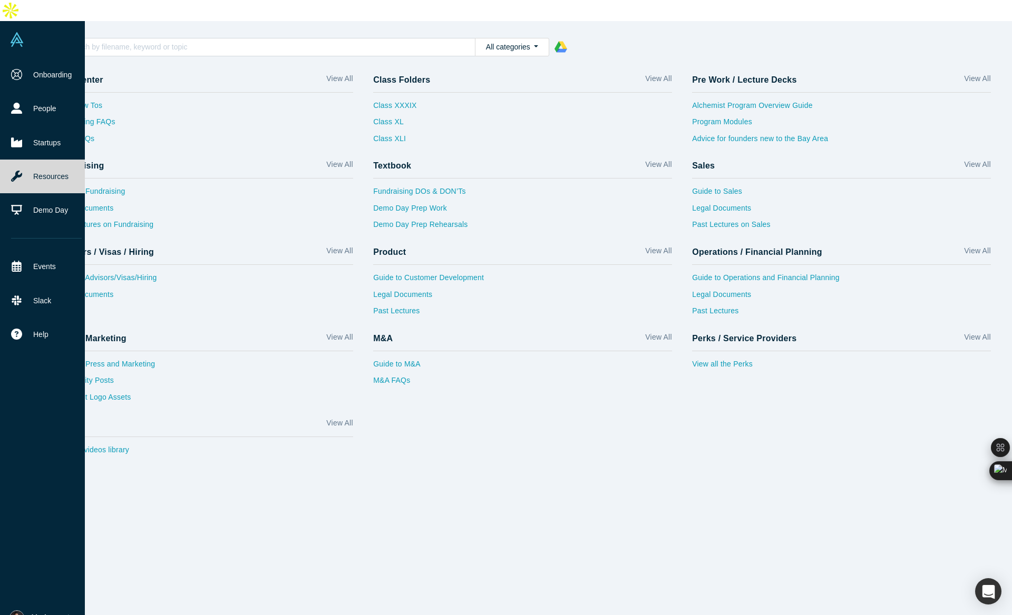 The image size is (1012, 615). I want to click on h4: Textbook, so click(392, 165).